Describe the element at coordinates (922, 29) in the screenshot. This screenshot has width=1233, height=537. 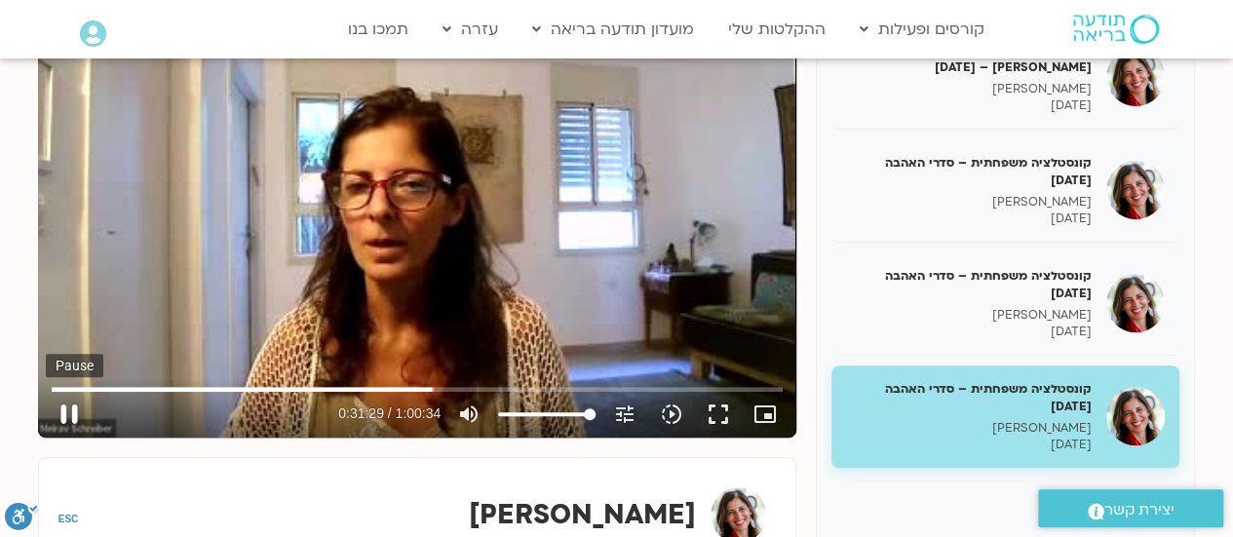
I see `a: קורסים ופעילות` at that location.